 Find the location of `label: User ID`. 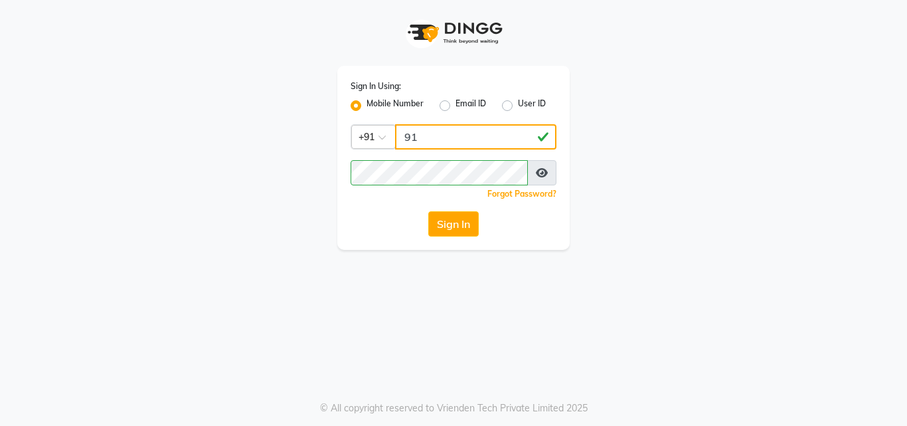

label: User ID is located at coordinates (532, 106).